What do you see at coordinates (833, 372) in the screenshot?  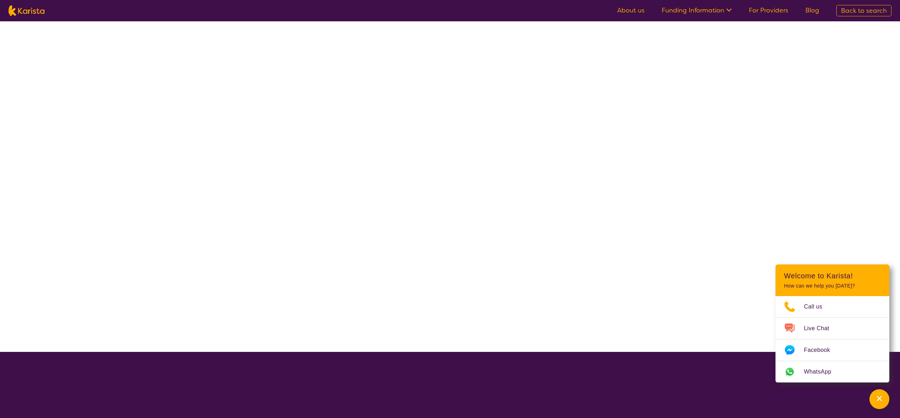 I see `a: Web link opens in a new tab.` at bounding box center [833, 372].